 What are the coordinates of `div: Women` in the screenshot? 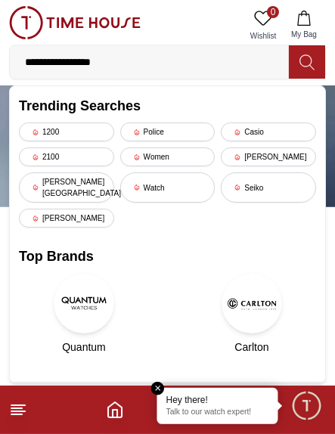 It's located at (168, 157).